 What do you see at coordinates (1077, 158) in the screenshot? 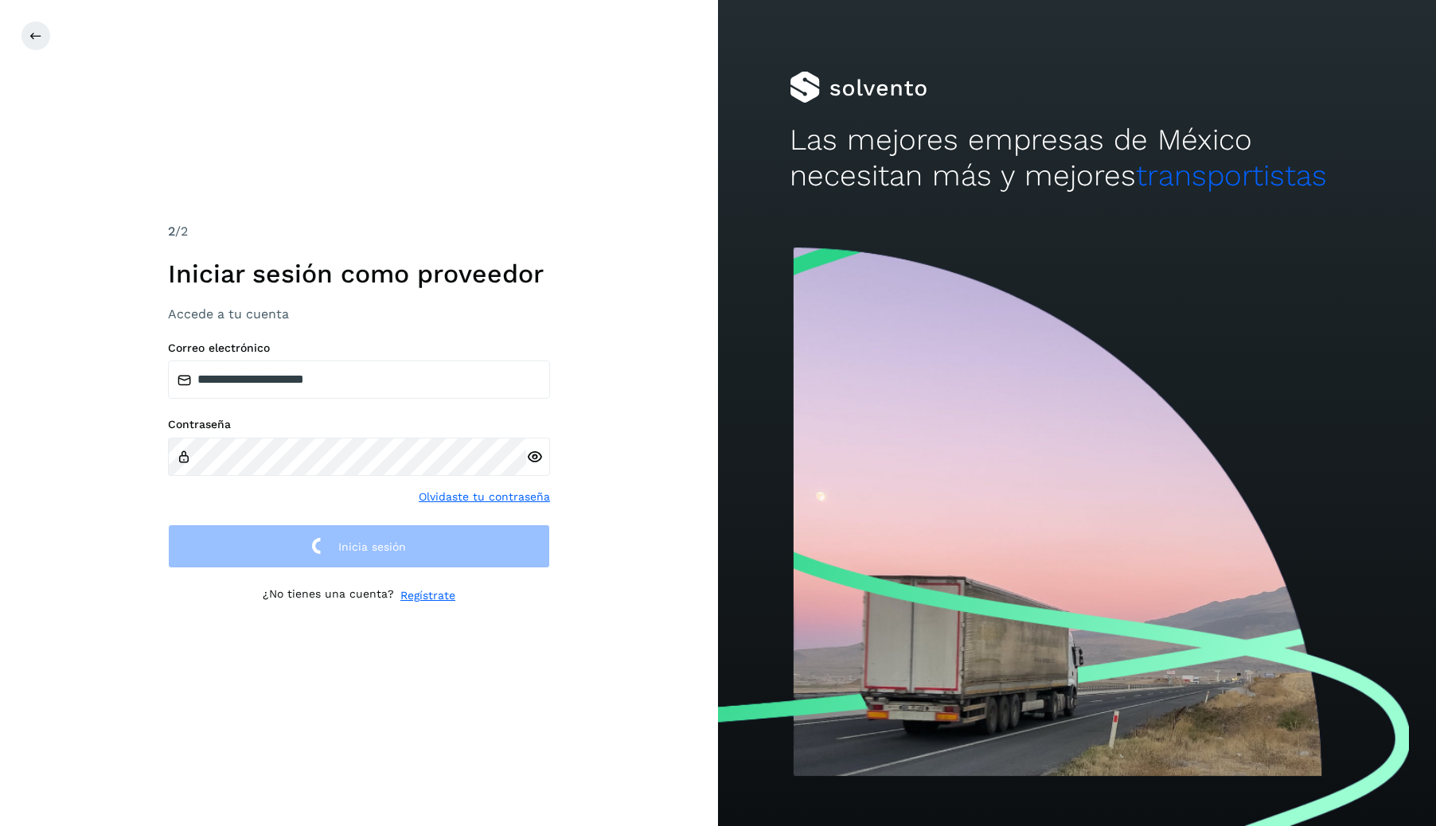
I see `h2: Las mejores empresas de México necesitan más y mejores` at bounding box center [1077, 158].